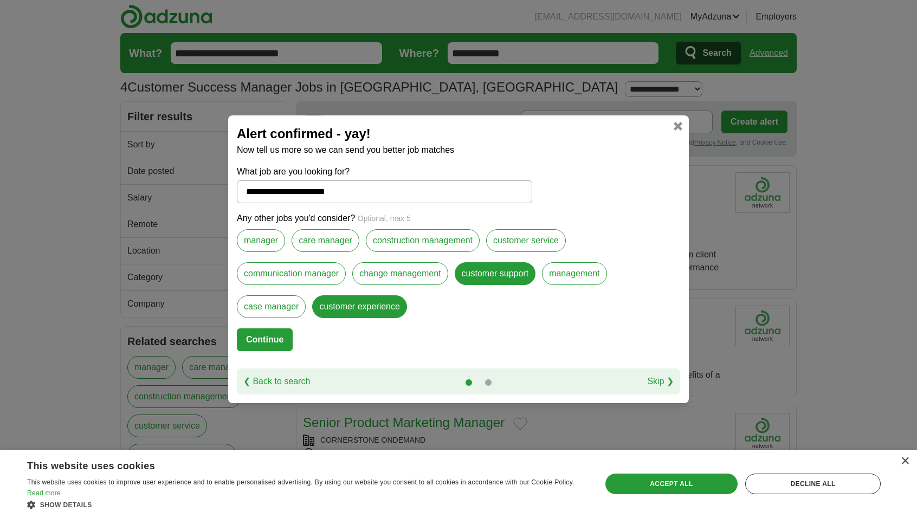 The width and height of the screenshot is (917, 518). Describe the element at coordinates (574, 274) in the screenshot. I see `label: management` at that location.